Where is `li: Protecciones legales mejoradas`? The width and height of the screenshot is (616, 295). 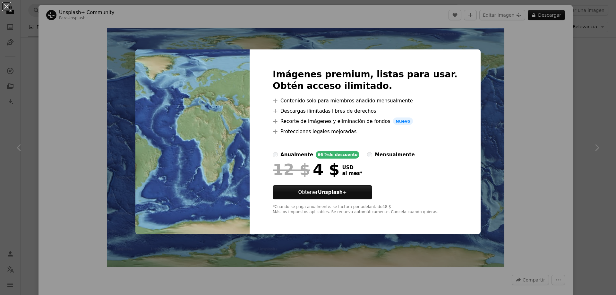 li: Protecciones legales mejoradas is located at coordinates (365, 132).